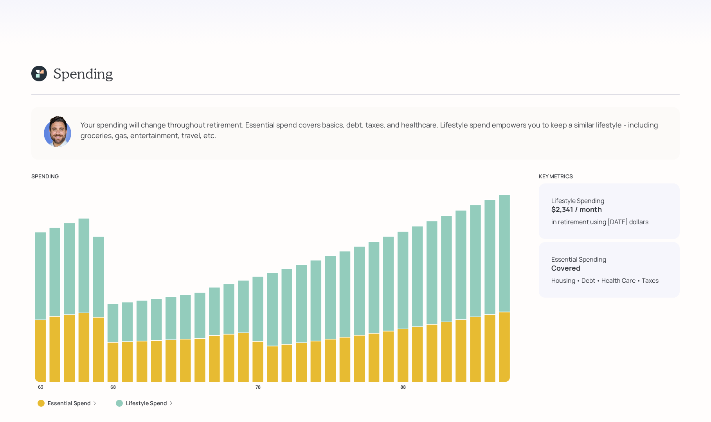  What do you see at coordinates (146, 403) in the screenshot?
I see `label: Lifestyle Spend` at bounding box center [146, 403].